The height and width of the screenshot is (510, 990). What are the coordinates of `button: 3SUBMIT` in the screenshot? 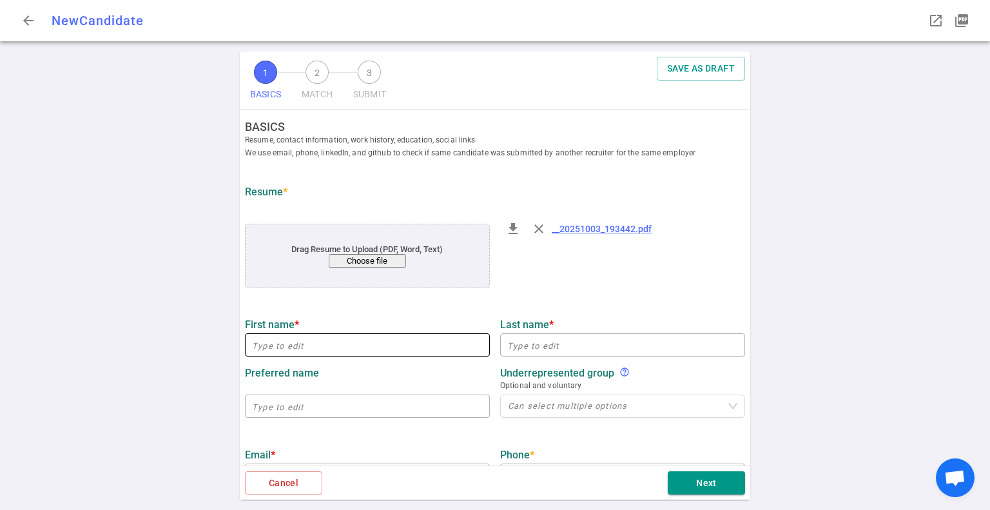 It's located at (369, 82).